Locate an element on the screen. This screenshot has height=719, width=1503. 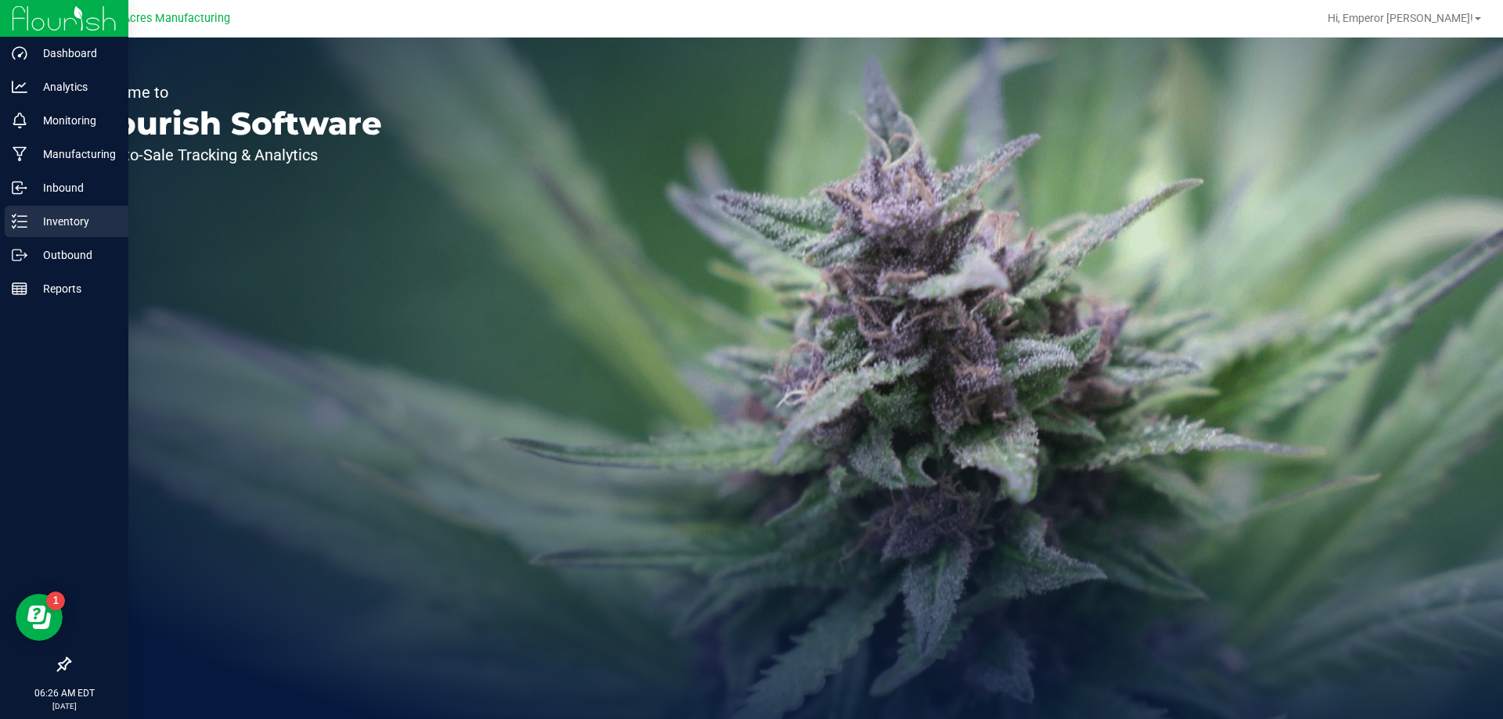
p: Analytics is located at coordinates (74, 87).